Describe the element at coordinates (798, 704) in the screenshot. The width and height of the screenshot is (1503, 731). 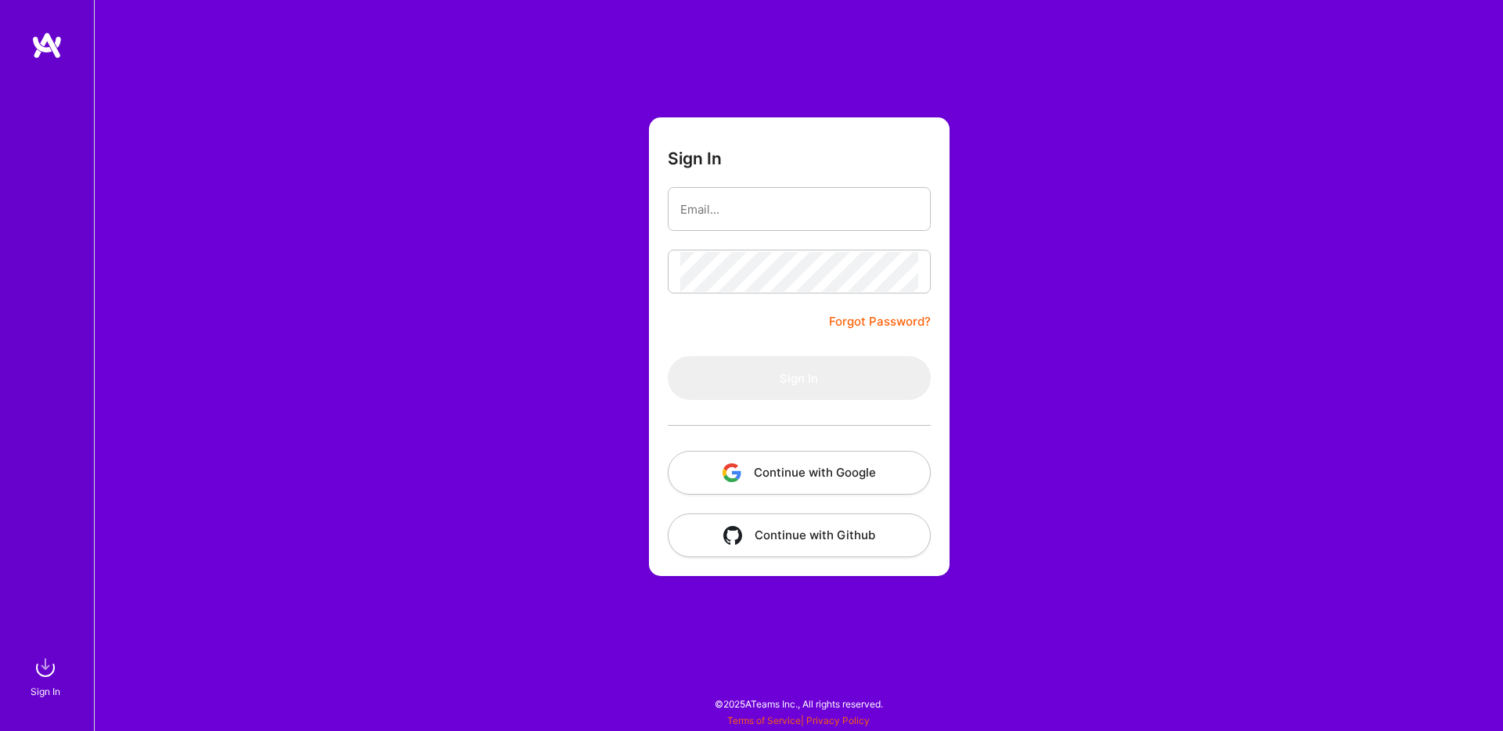
I see `div: © 2025 ATeams Inc., All rights reserved.` at that location.